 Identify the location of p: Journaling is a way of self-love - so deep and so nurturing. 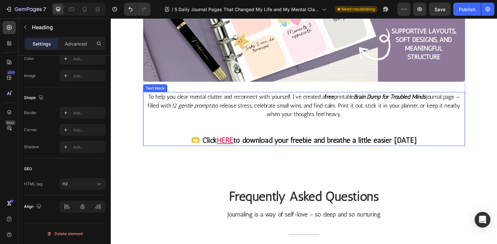
(197, 201).